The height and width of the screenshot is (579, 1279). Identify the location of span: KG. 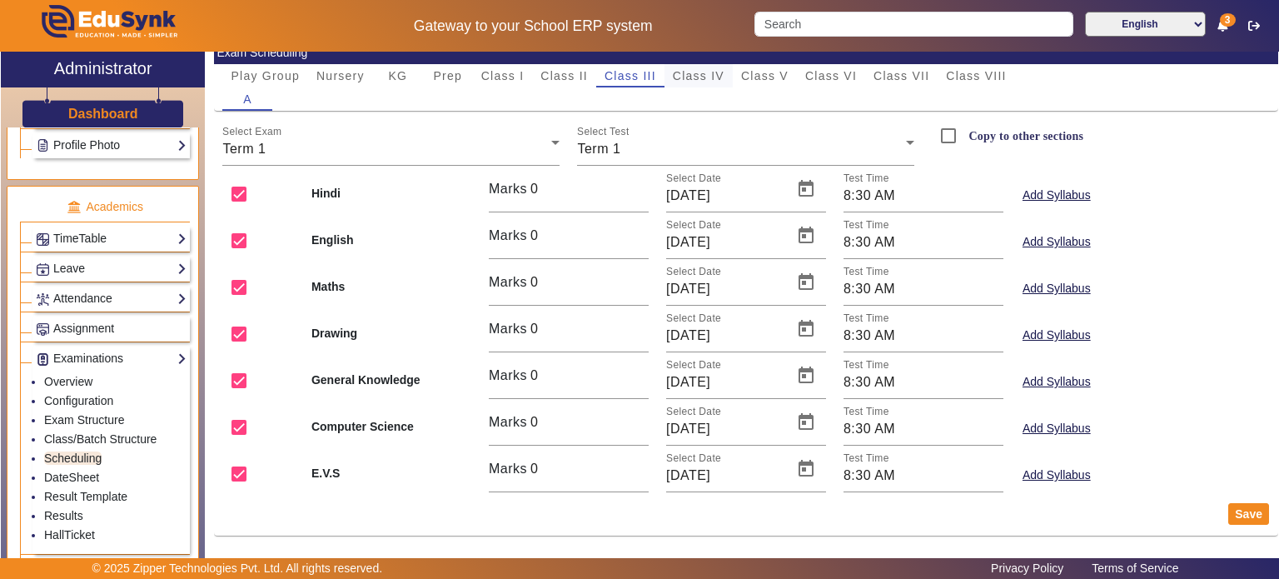
(397, 76).